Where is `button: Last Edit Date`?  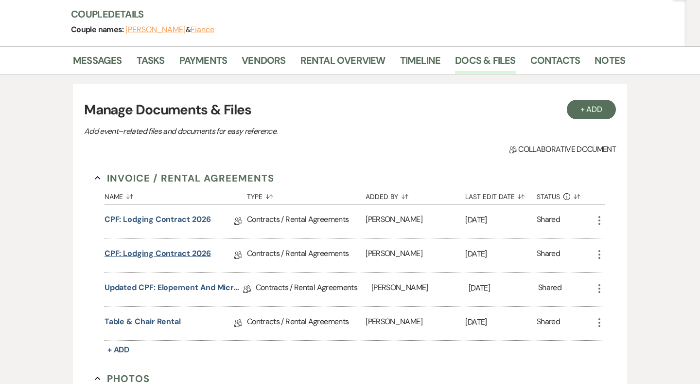 button: Last Edit Date is located at coordinates (501, 194).